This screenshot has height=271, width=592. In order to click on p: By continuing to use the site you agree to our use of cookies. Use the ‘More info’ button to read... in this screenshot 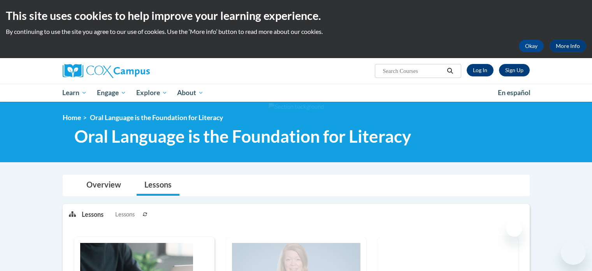, I will do `click(296, 32)`.